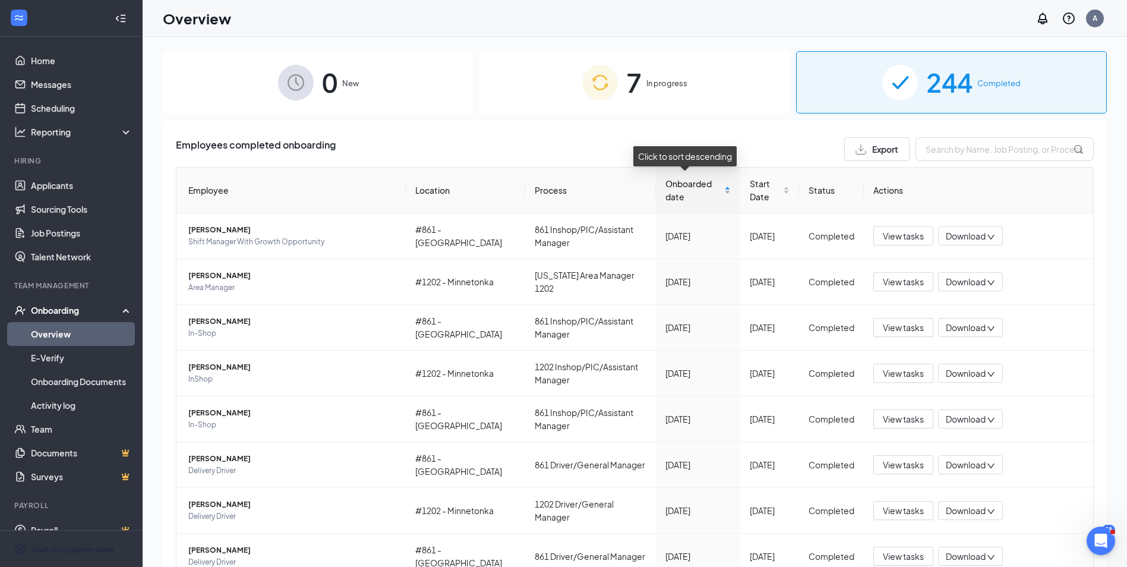 This screenshot has height=567, width=1127. What do you see at coordinates (81, 429) in the screenshot?
I see `a: Team` at bounding box center [81, 429].